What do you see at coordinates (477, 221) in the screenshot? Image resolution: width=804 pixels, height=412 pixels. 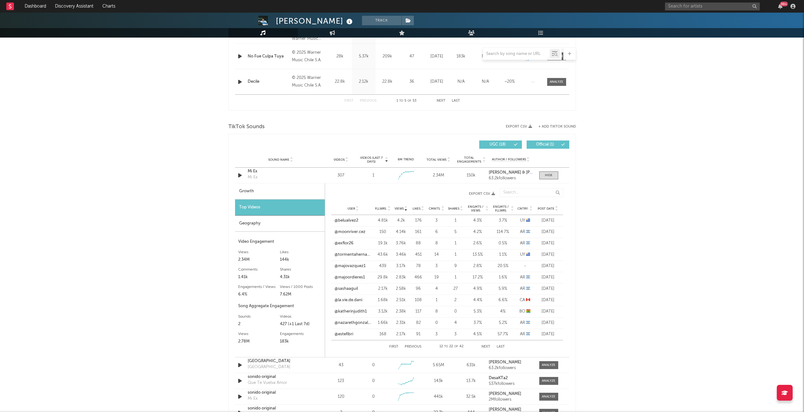 I see `div: 4.3 %` at bounding box center [477, 221].